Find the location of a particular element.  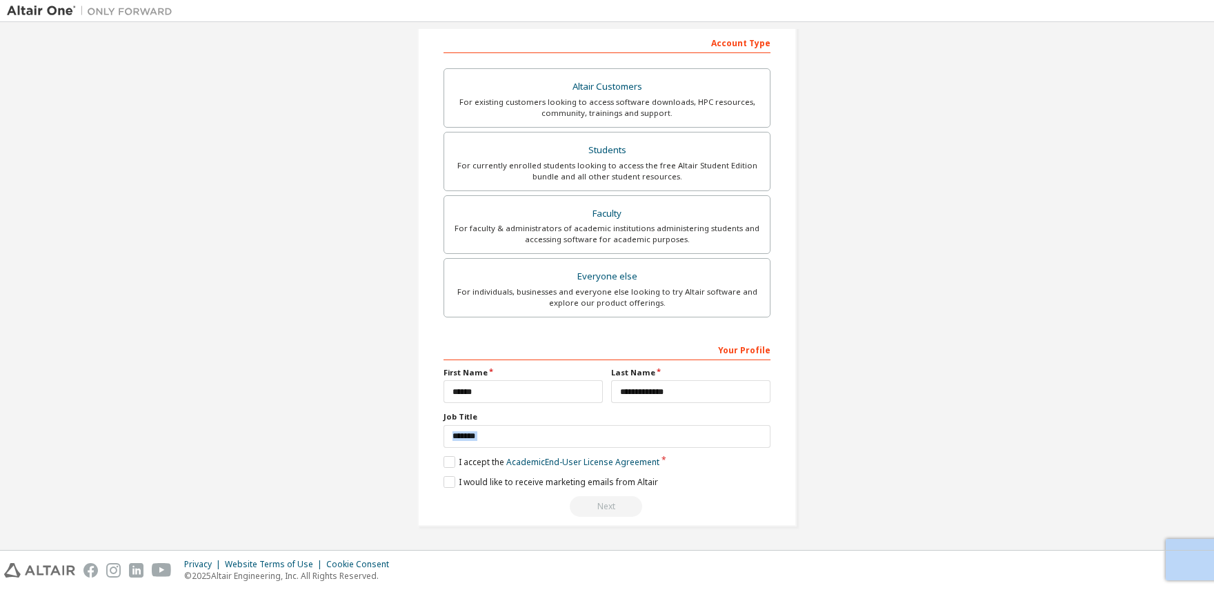

div: Privacy is located at coordinates (204, 564).